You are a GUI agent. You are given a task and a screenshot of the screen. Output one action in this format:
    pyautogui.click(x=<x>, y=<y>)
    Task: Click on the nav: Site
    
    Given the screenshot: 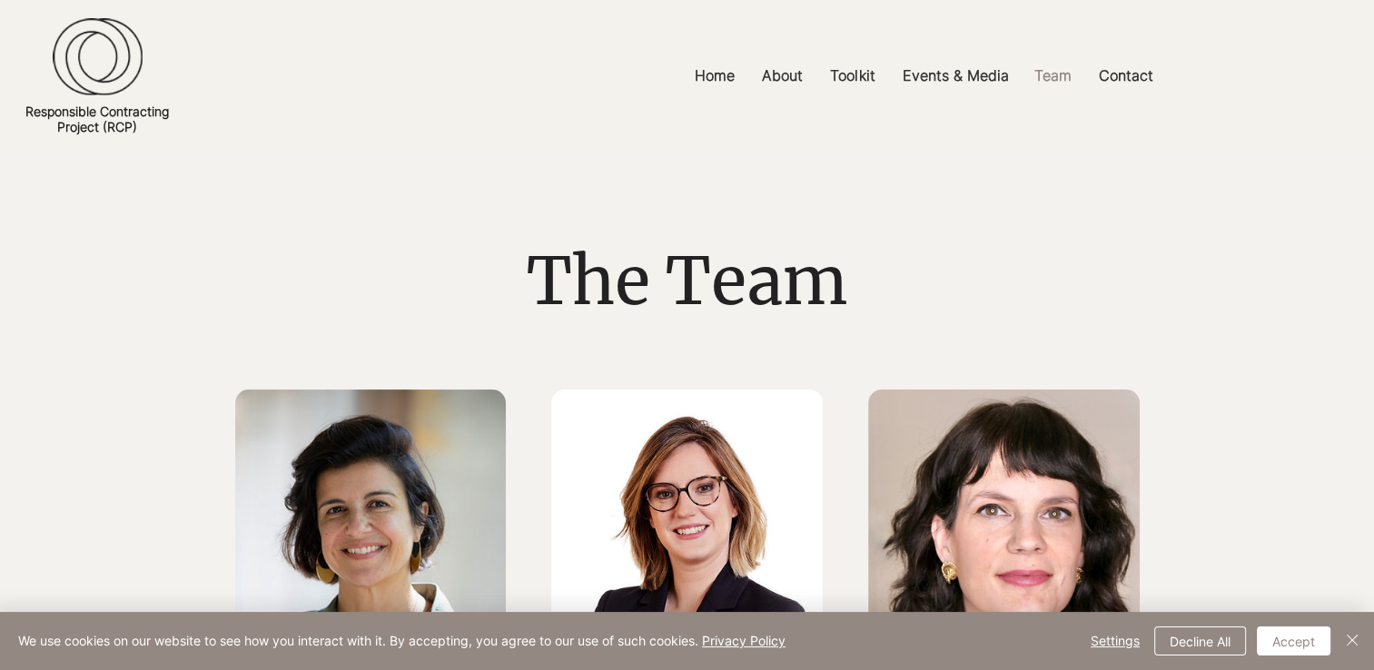 What is the action you would take?
    pyautogui.click(x=923, y=75)
    